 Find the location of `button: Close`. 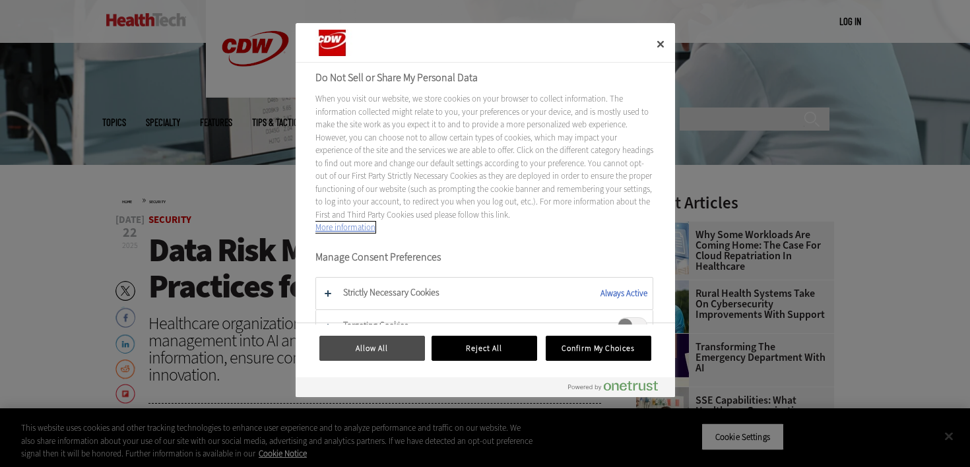

button: Close is located at coordinates (661, 44).